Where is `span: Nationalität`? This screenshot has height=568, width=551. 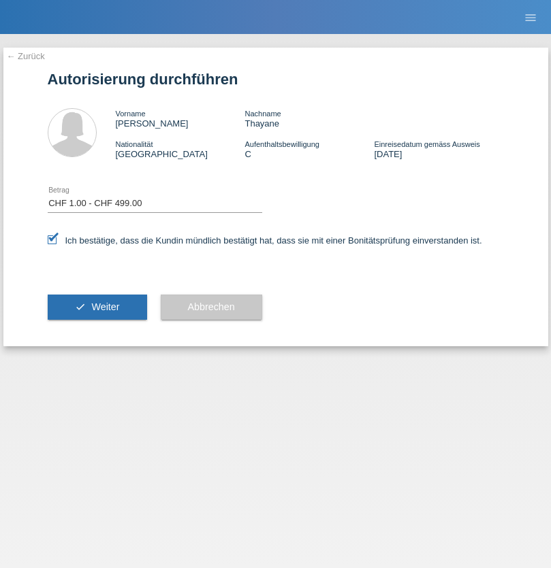 span: Nationalität is located at coordinates (134, 144).